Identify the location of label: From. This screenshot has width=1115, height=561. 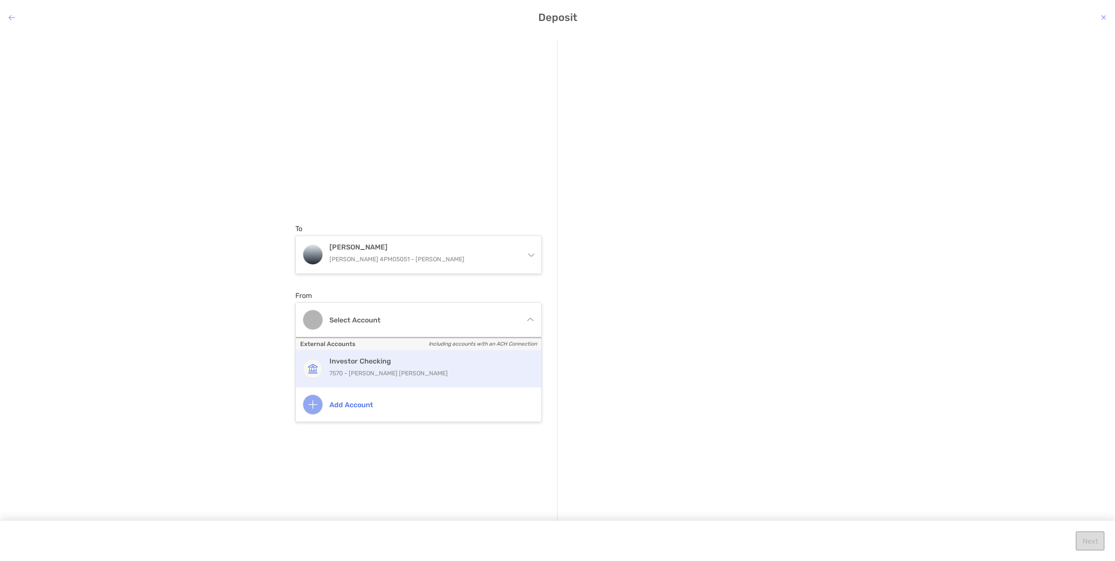
(304, 295).